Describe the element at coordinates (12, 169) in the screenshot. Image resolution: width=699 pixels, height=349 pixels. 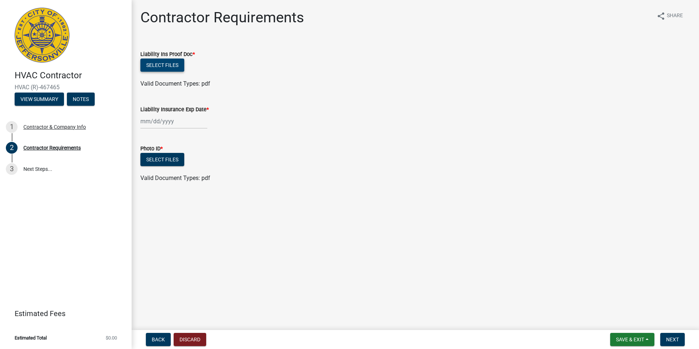
I see `div: 3` at that location.